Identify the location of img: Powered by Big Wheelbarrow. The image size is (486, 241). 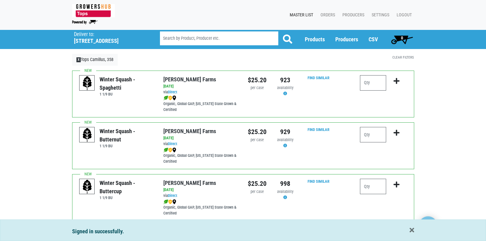
(85, 22).